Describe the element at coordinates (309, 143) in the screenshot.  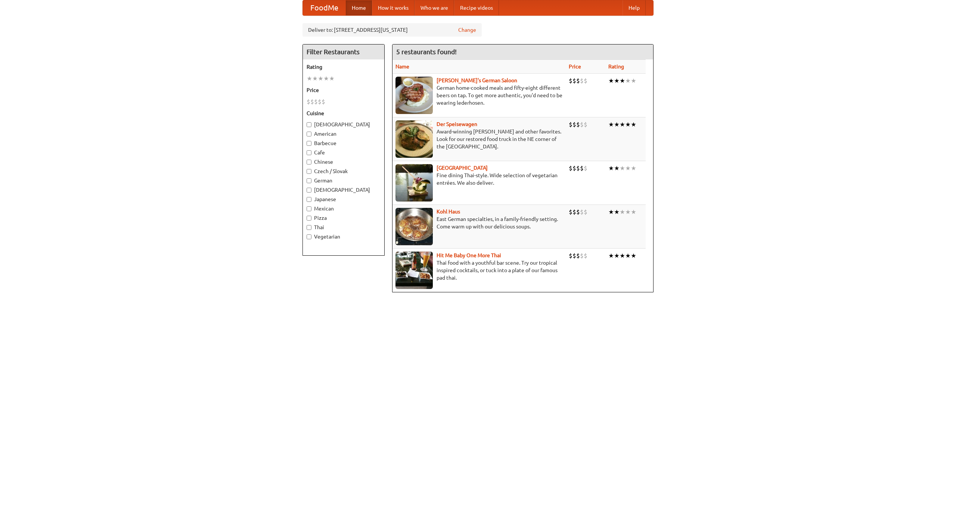
I see `input: Barbecue` at that location.